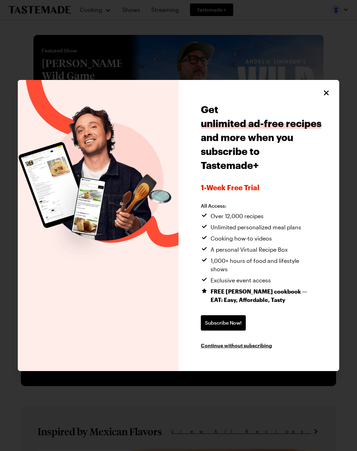 Image resolution: width=357 pixels, height=451 pixels. I want to click on span: 1-week Free Trial, so click(259, 187).